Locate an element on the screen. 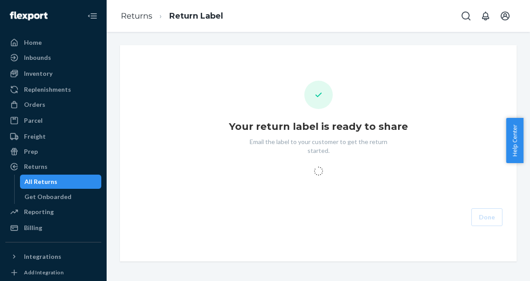 The image size is (530, 281). div: Parcel is located at coordinates (33, 121).